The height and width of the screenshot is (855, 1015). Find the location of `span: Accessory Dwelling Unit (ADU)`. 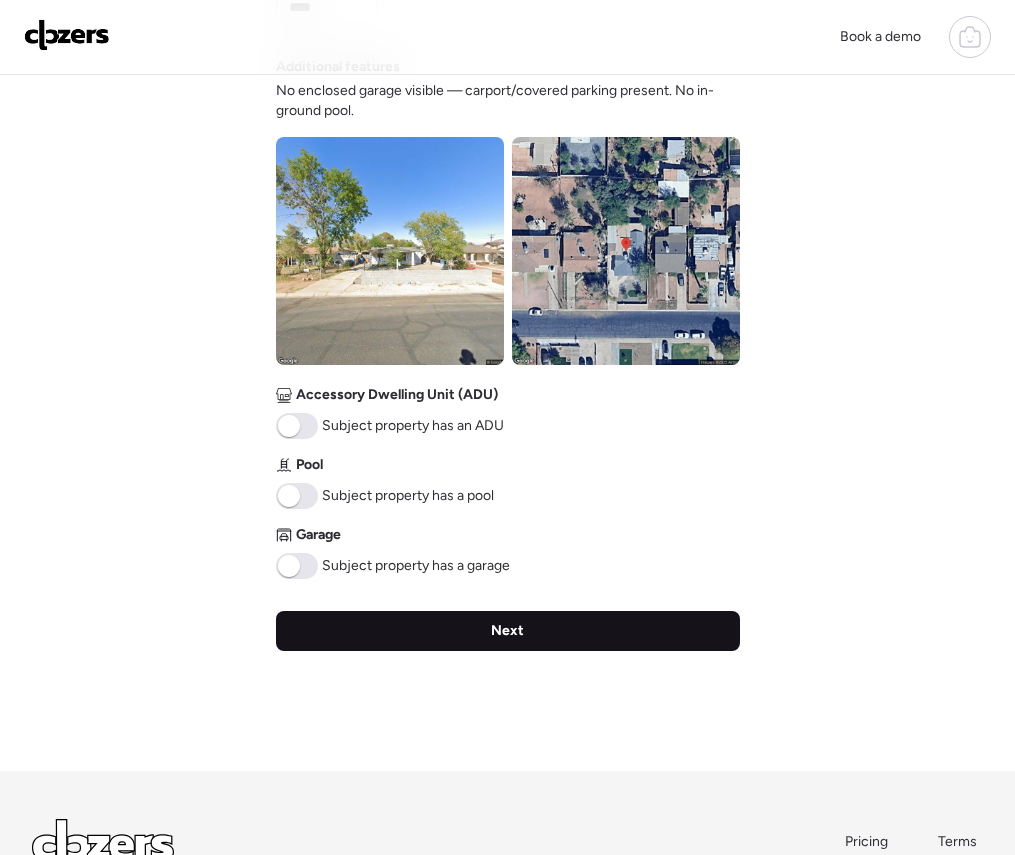

span: Accessory Dwelling Unit (ADU) is located at coordinates (397, 395).